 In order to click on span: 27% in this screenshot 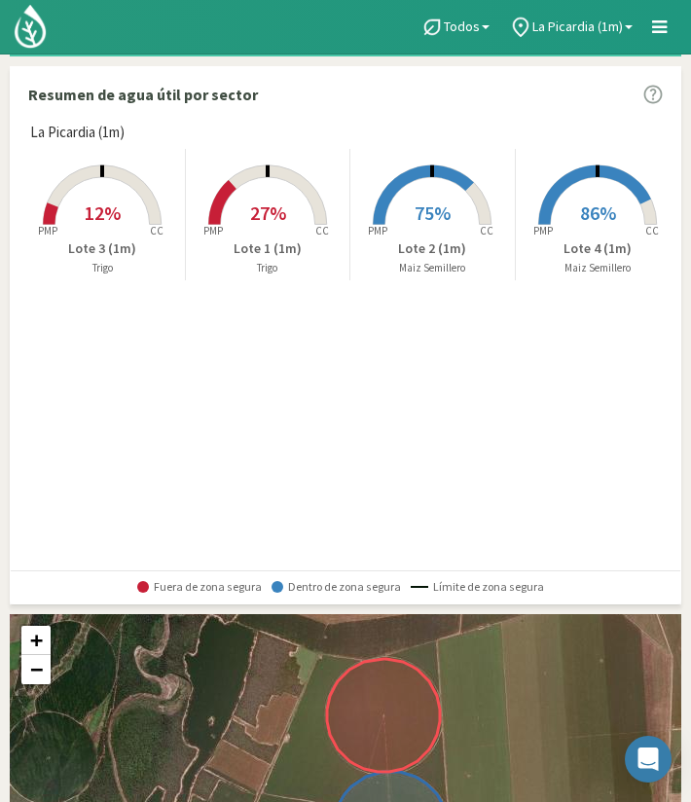, I will do `click(268, 212)`.